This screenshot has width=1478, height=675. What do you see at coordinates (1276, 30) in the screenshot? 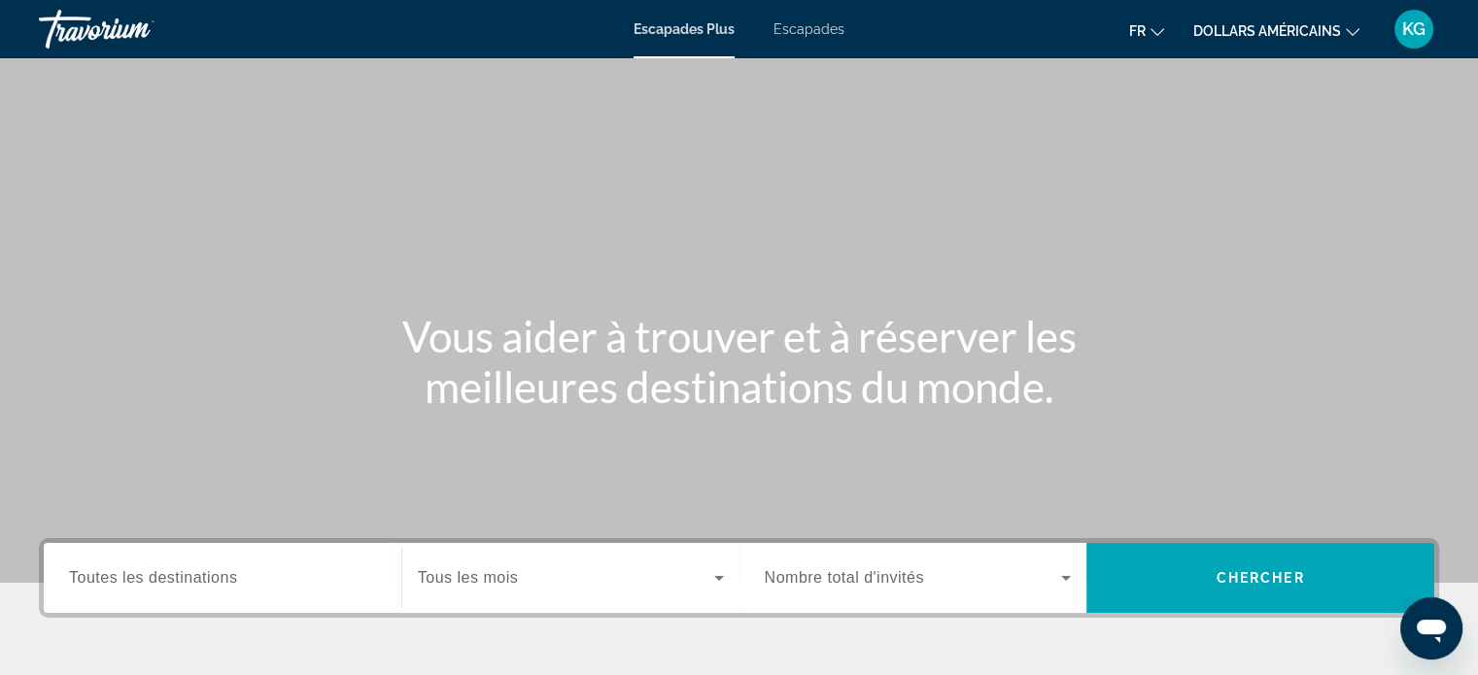
I see `button: Changer de devise` at bounding box center [1276, 30].